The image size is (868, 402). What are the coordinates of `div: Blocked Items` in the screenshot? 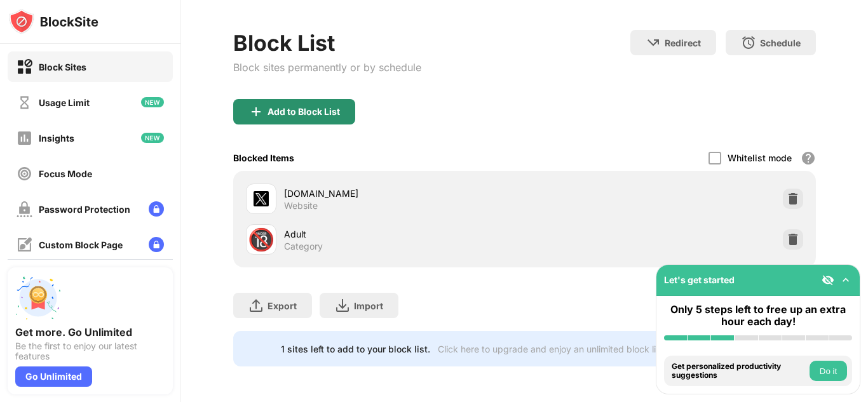 It's located at (264, 158).